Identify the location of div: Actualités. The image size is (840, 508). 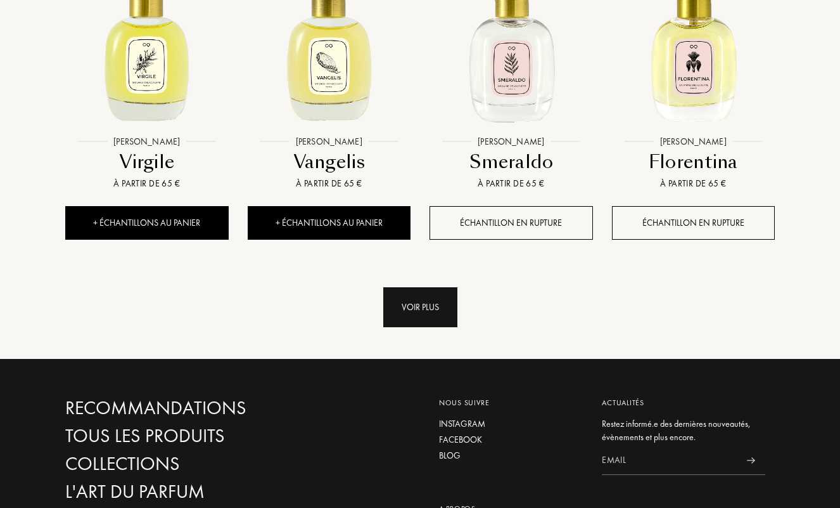
(684, 402).